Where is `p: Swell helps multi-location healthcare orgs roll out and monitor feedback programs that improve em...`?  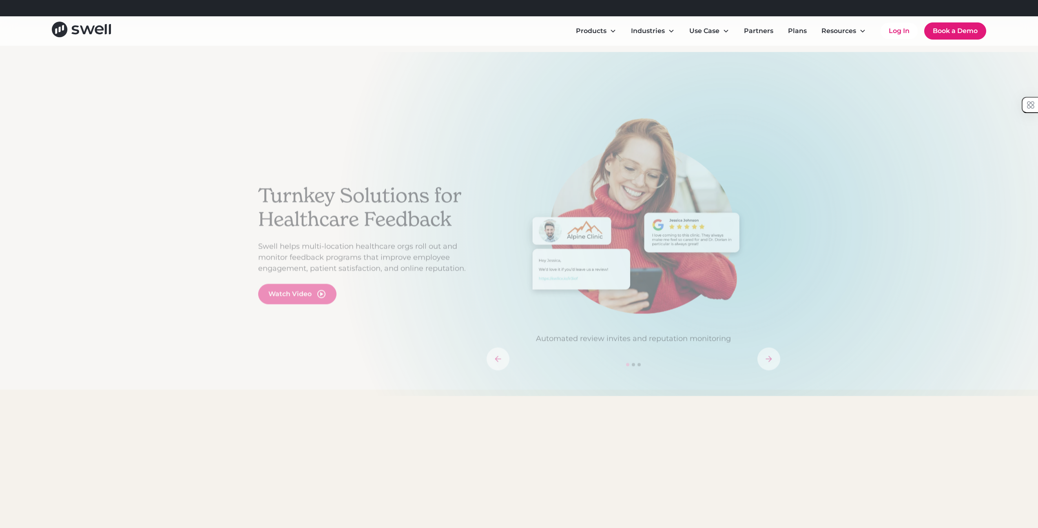
p: Swell helps multi-location healthcare orgs roll out and monitor feedback programs that improve em... is located at coordinates (368, 257).